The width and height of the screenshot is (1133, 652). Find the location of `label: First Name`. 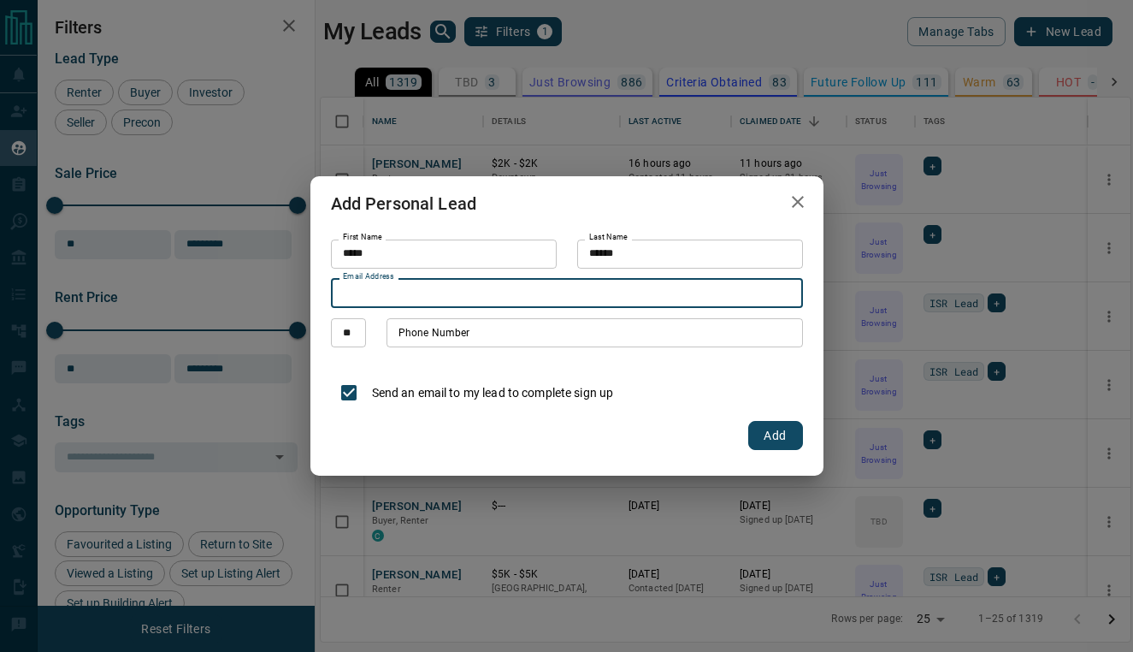

label: First Name is located at coordinates (363, 237).